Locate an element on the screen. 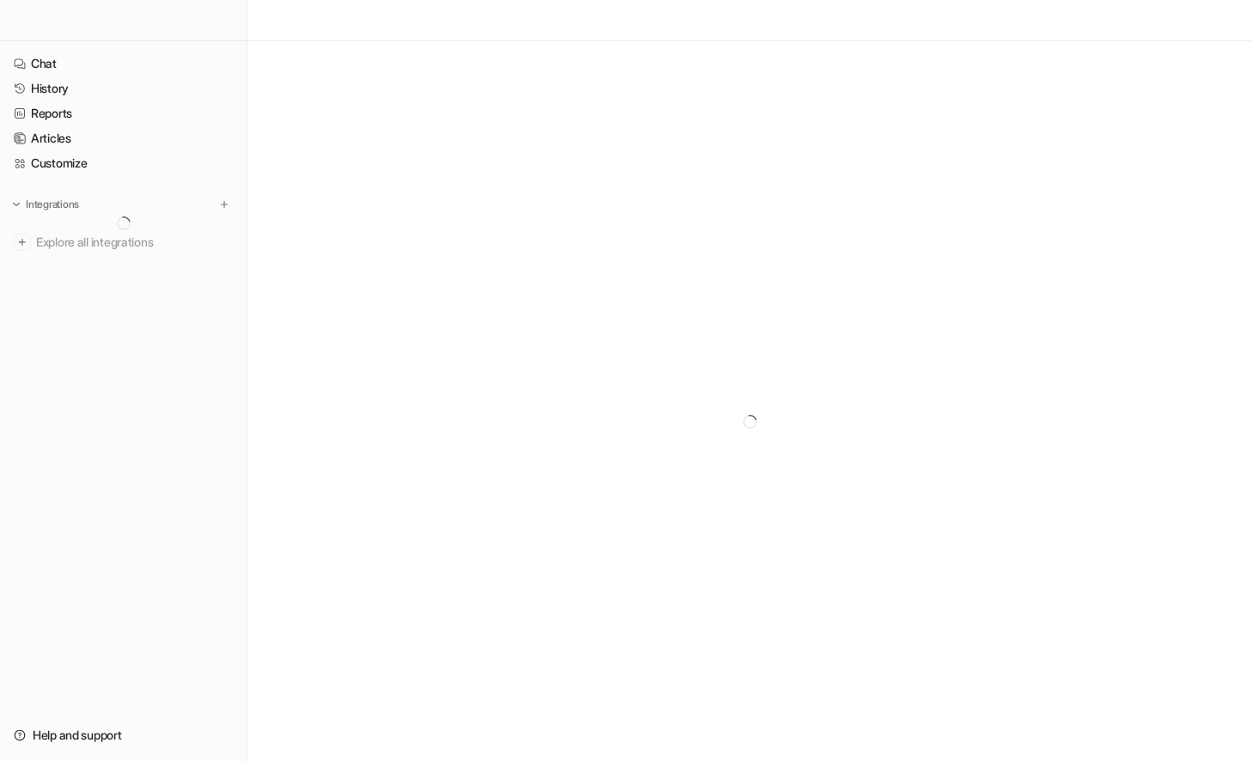 Image resolution: width=1252 pixels, height=761 pixels. button: Integrations is located at coordinates (46, 204).